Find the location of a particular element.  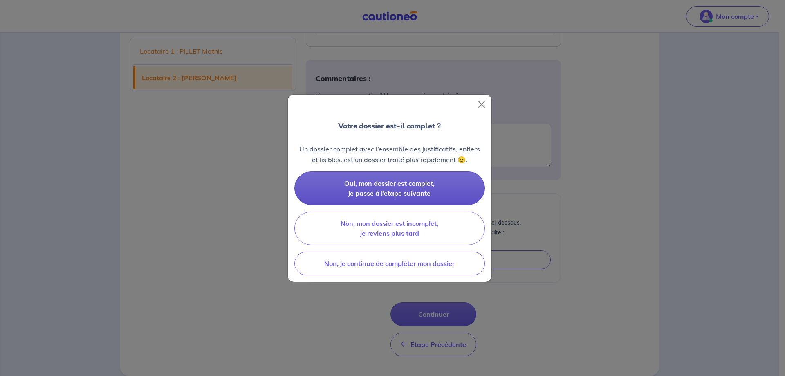

span: Non, mon dossier est incomplet, je reviens plus tard is located at coordinates (389, 228).